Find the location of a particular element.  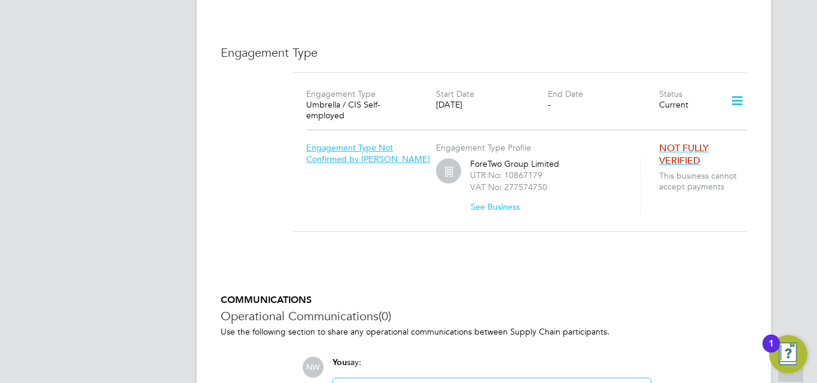

div: ForeTwo Group Limited is located at coordinates (548, 188).